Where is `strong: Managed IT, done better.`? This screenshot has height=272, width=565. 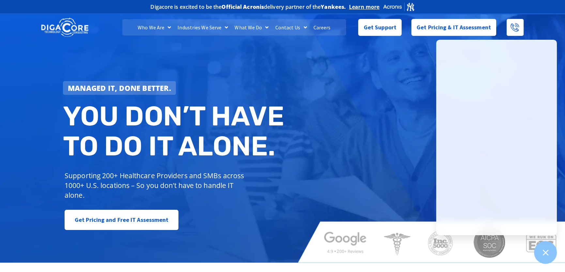
strong: Managed IT, done better. is located at coordinates (119, 88).